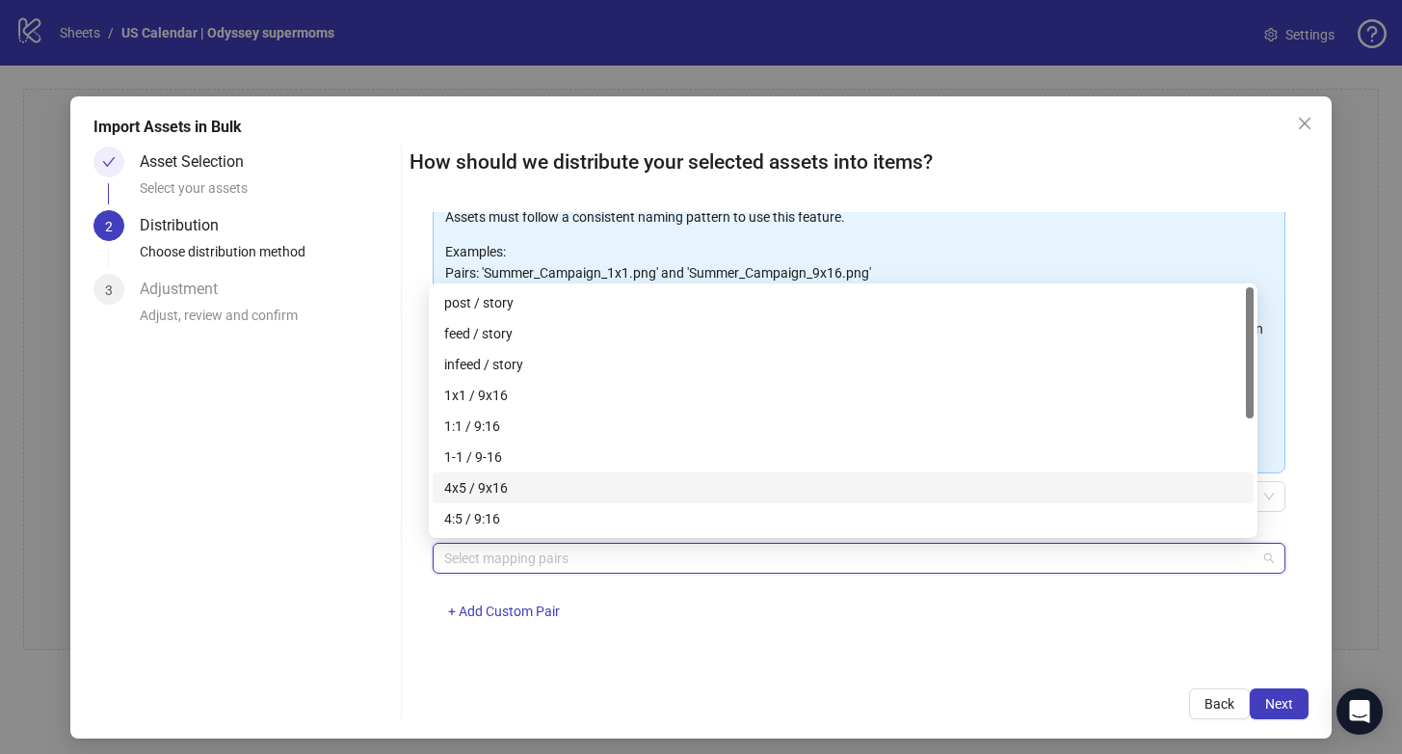 This screenshot has height=754, width=1402. I want to click on div: Select your assets, so click(266, 194).